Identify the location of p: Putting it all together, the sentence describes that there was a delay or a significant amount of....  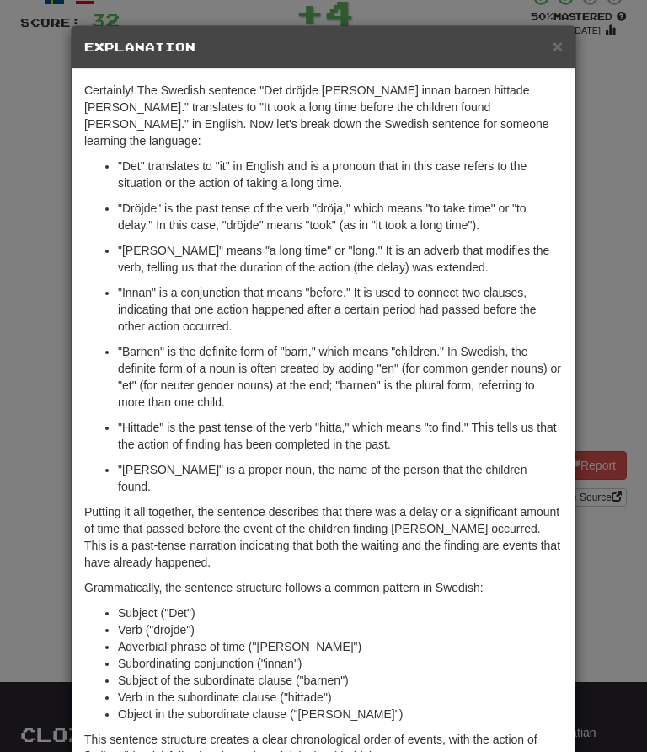
(324, 537).